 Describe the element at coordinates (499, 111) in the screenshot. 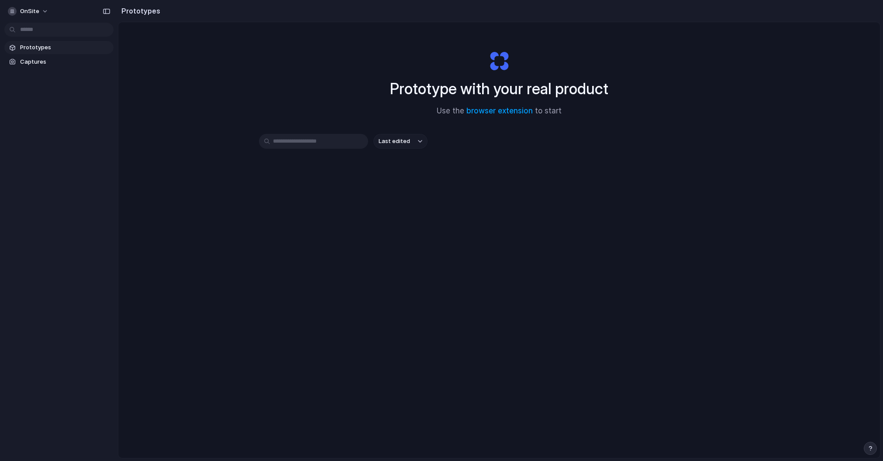

I see `span: Use the to start` at that location.